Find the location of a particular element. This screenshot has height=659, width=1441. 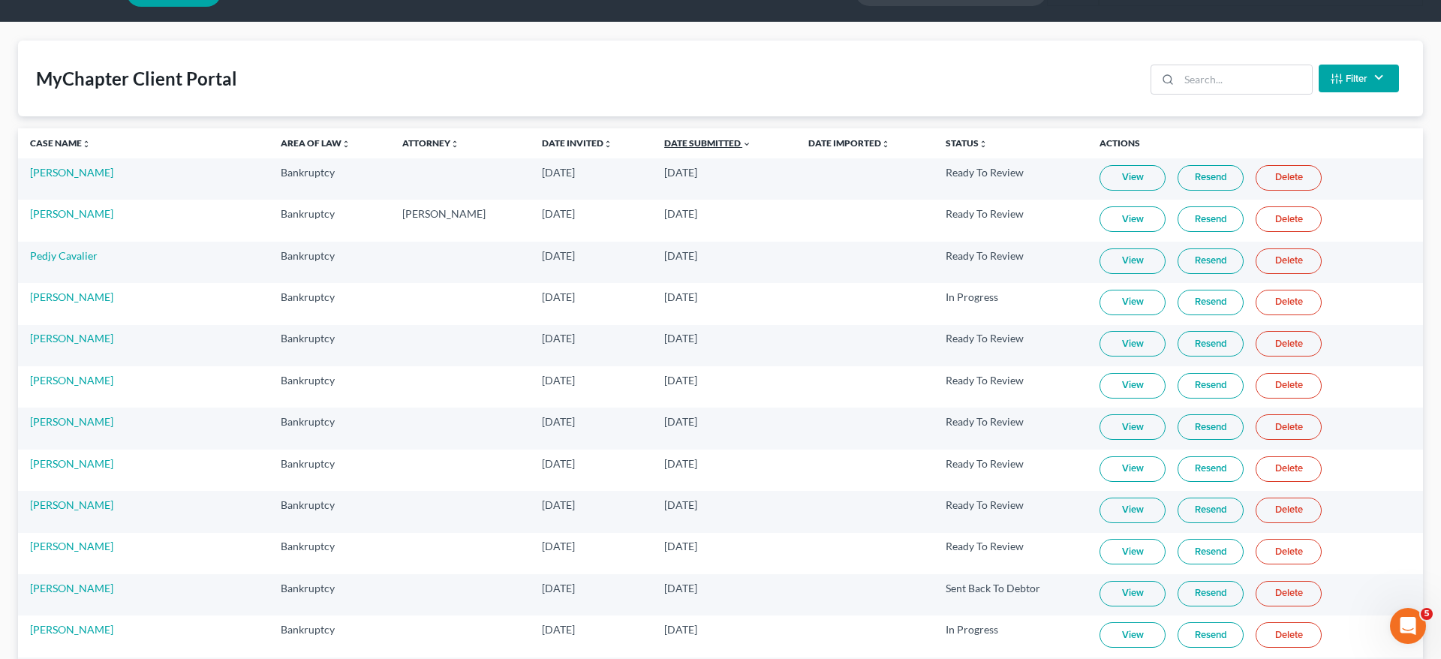

input: Search... is located at coordinates (1245, 80).